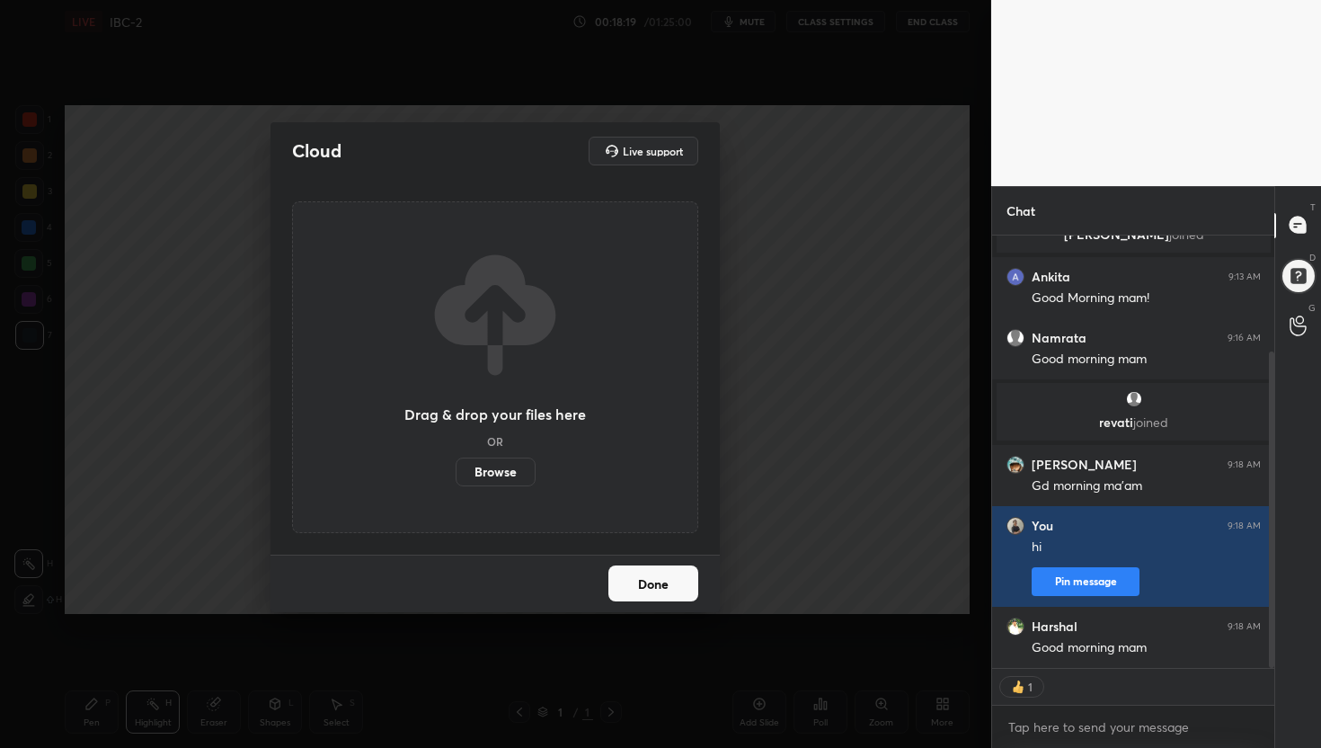 Image resolution: width=1321 pixels, height=748 pixels. I want to click on button: Pin message, so click(1086, 581).